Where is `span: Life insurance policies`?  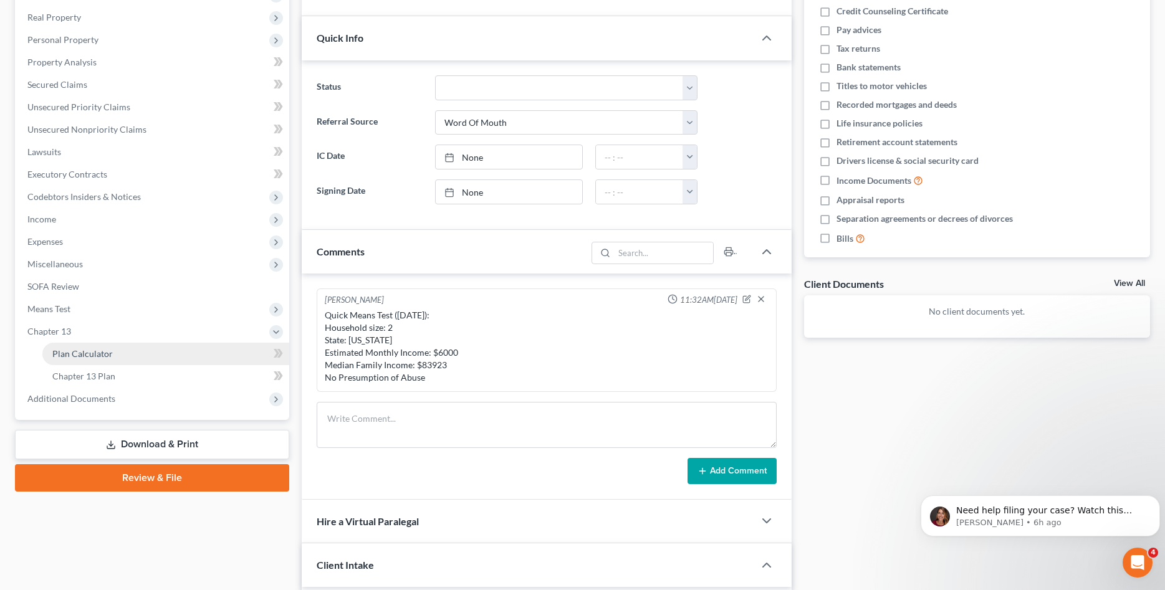
span: Life insurance policies is located at coordinates (880, 123).